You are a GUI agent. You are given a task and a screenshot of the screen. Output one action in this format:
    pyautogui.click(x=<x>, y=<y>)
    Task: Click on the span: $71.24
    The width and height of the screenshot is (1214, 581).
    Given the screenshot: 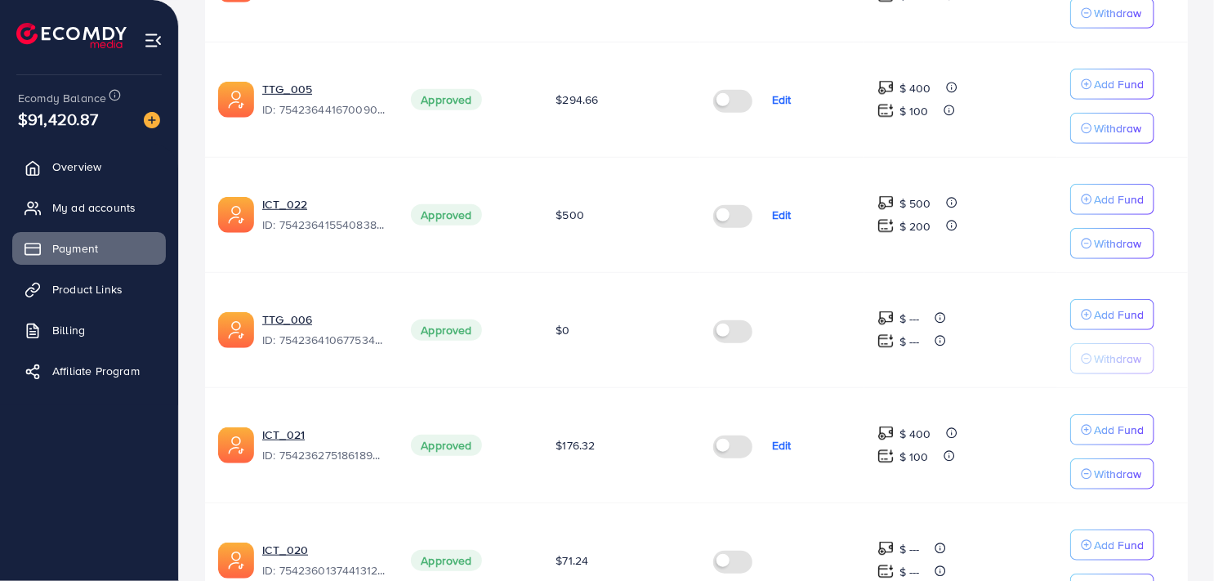 What is the action you would take?
    pyautogui.click(x=572, y=560)
    